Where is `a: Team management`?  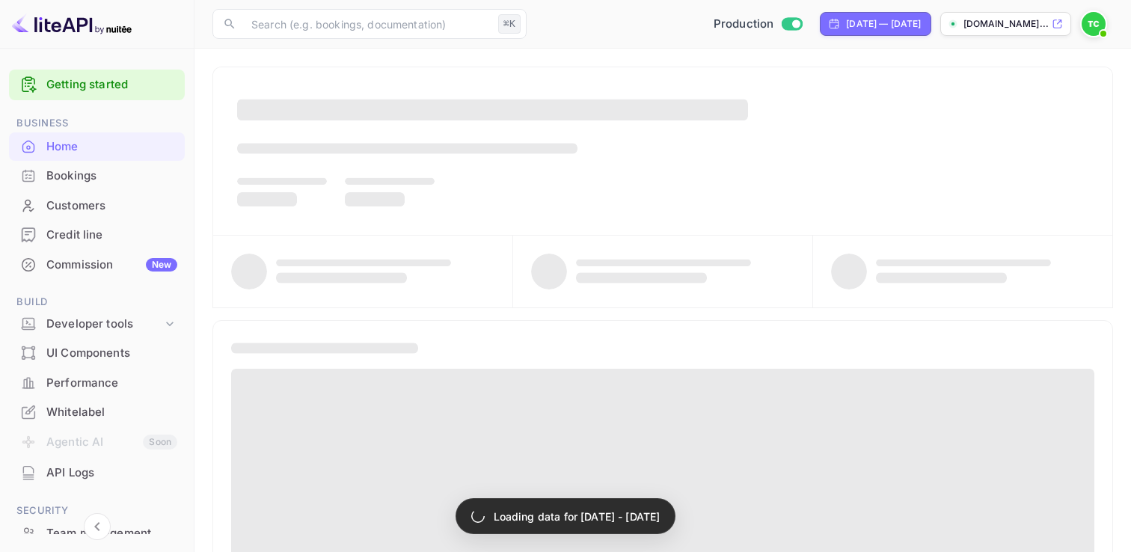
a: Team management is located at coordinates (96, 532).